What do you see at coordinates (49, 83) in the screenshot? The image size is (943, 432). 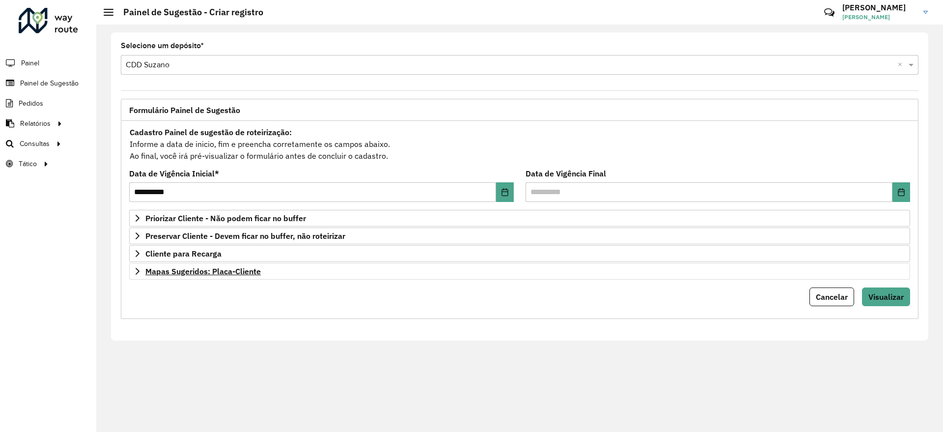 I see `span: Painel de Sugestão` at bounding box center [49, 83].